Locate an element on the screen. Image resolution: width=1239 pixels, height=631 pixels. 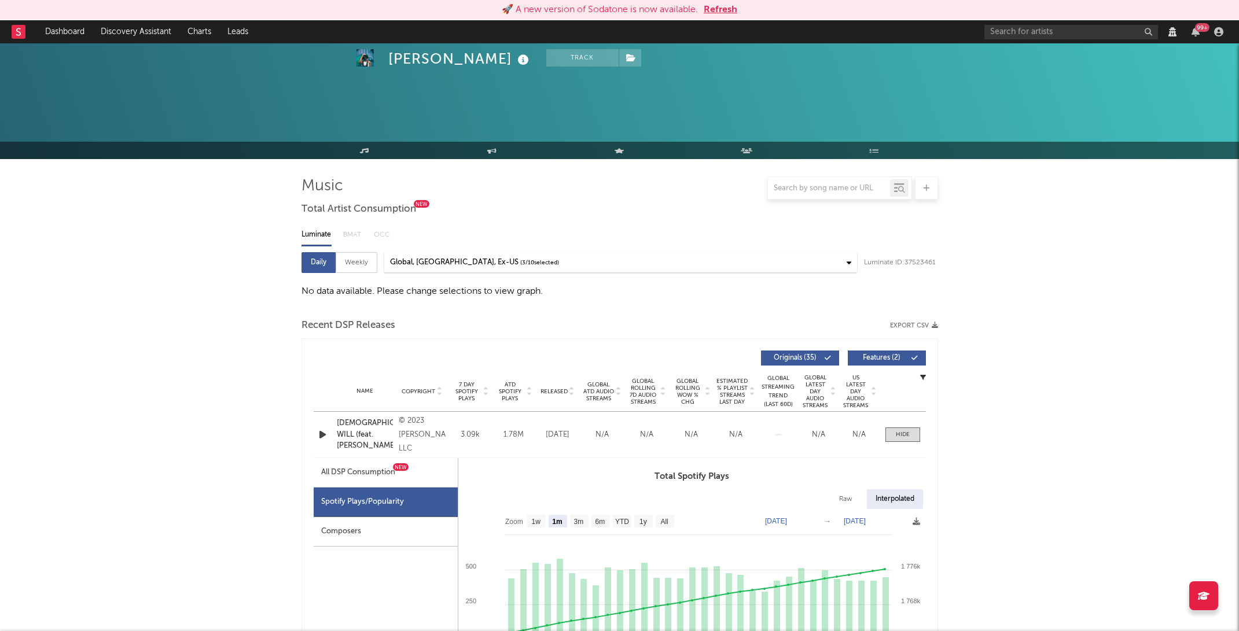
text: 6m is located at coordinates (599, 522).